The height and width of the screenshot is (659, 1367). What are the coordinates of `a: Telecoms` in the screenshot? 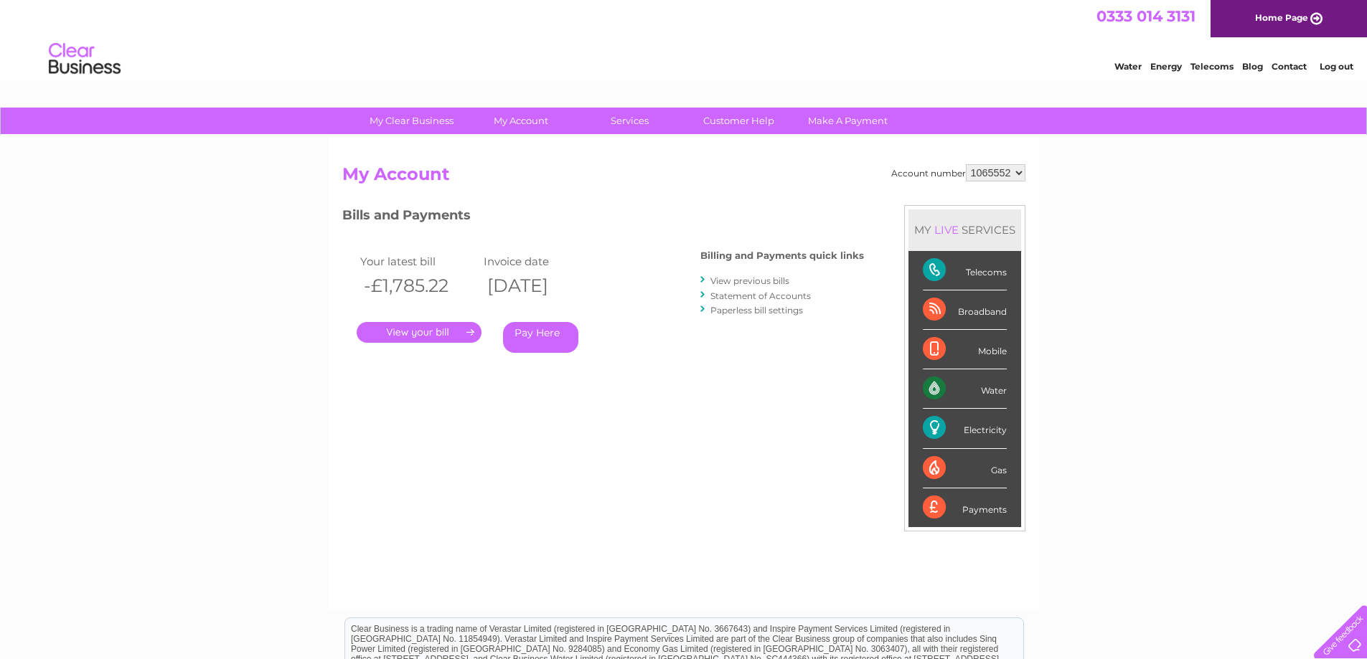 It's located at (1212, 66).